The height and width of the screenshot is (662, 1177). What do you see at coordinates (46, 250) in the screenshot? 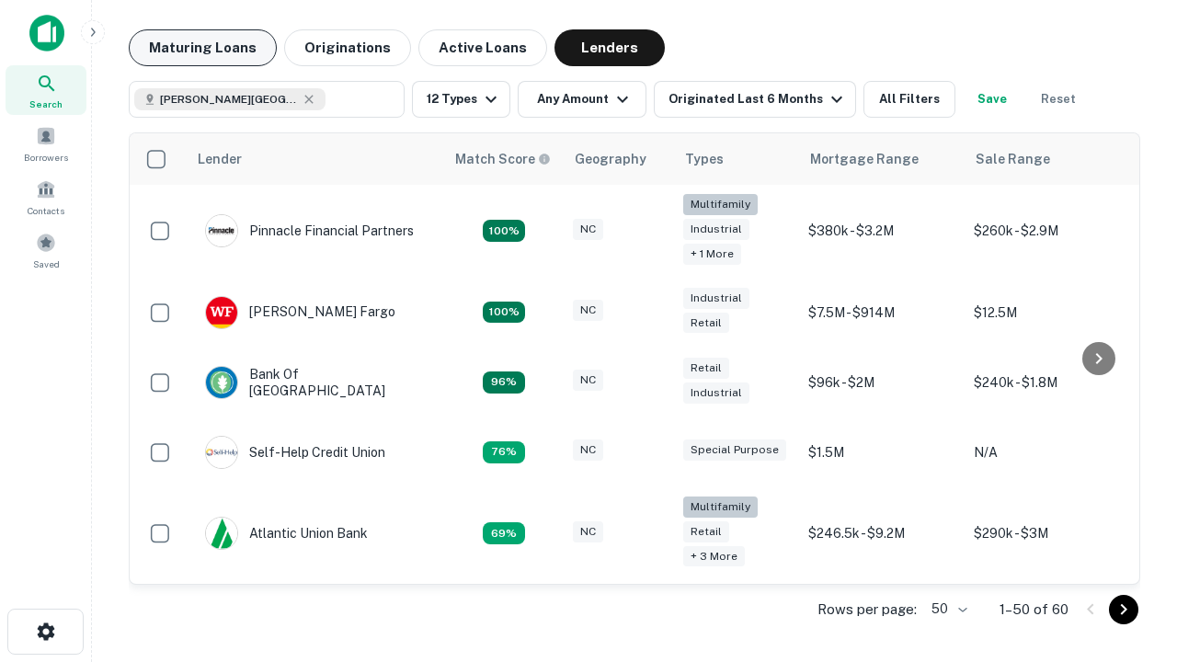
I see `div: Saved` at bounding box center [46, 250].